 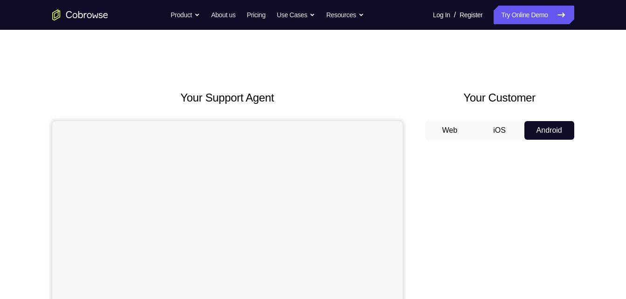 I want to click on a: Register, so click(x=471, y=15).